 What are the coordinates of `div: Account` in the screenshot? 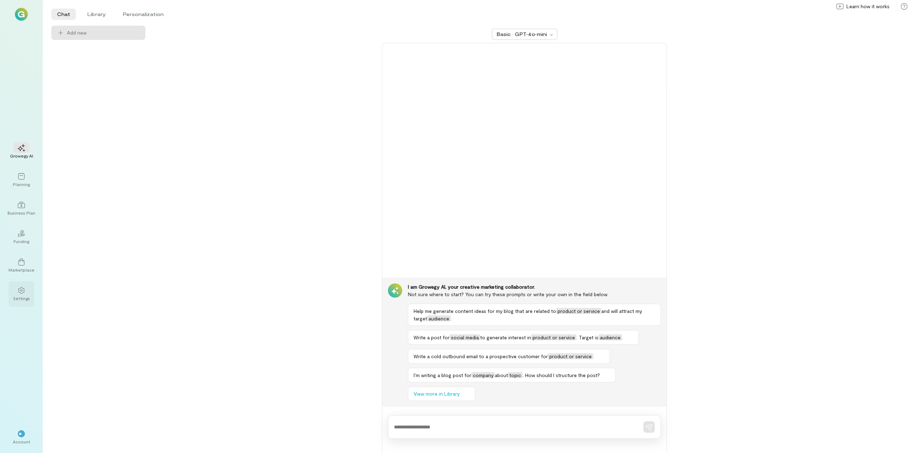 It's located at (21, 441).